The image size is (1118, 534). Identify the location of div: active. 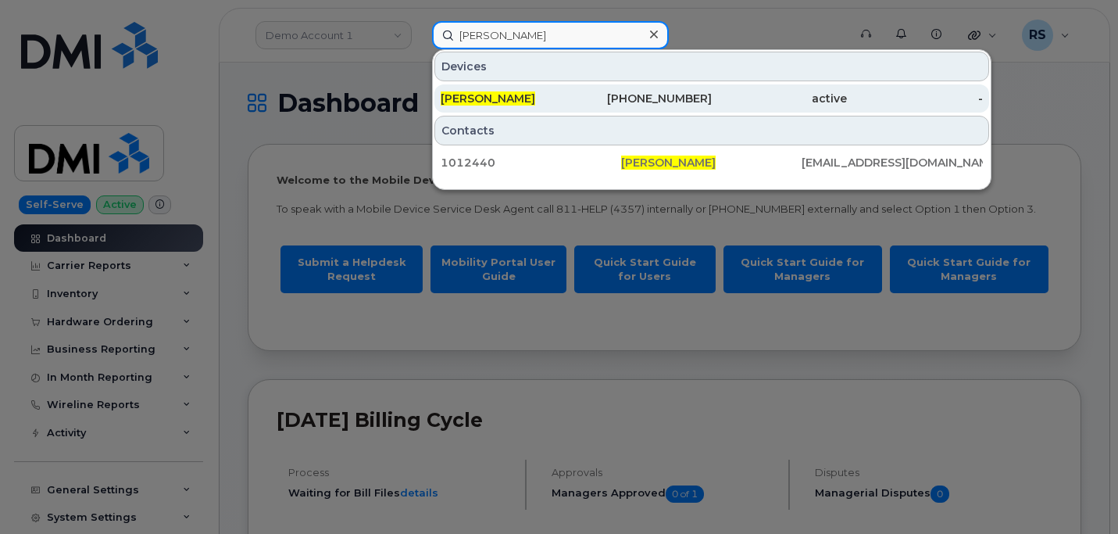
(779, 98).